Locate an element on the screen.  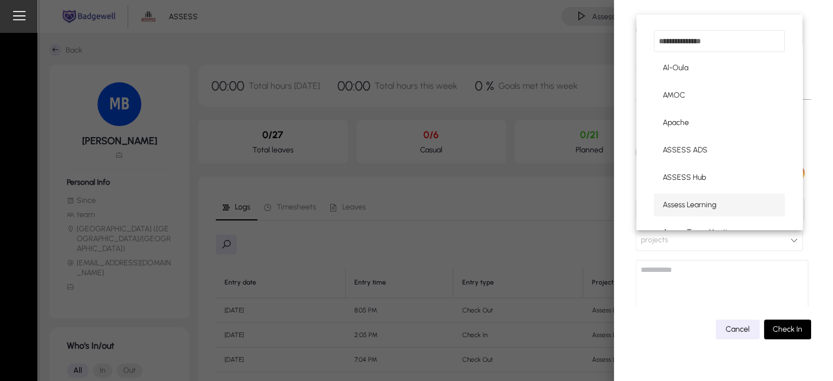
mat-option: Apache is located at coordinates (719, 123).